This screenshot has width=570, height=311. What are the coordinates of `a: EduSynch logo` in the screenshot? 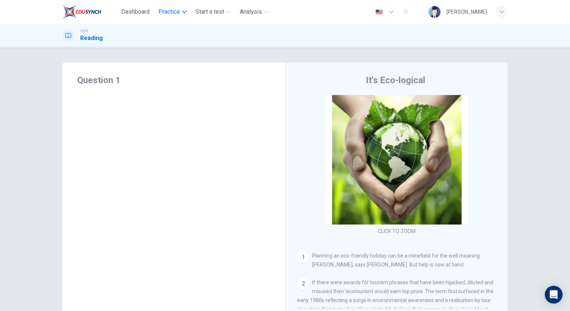 It's located at (90, 12).